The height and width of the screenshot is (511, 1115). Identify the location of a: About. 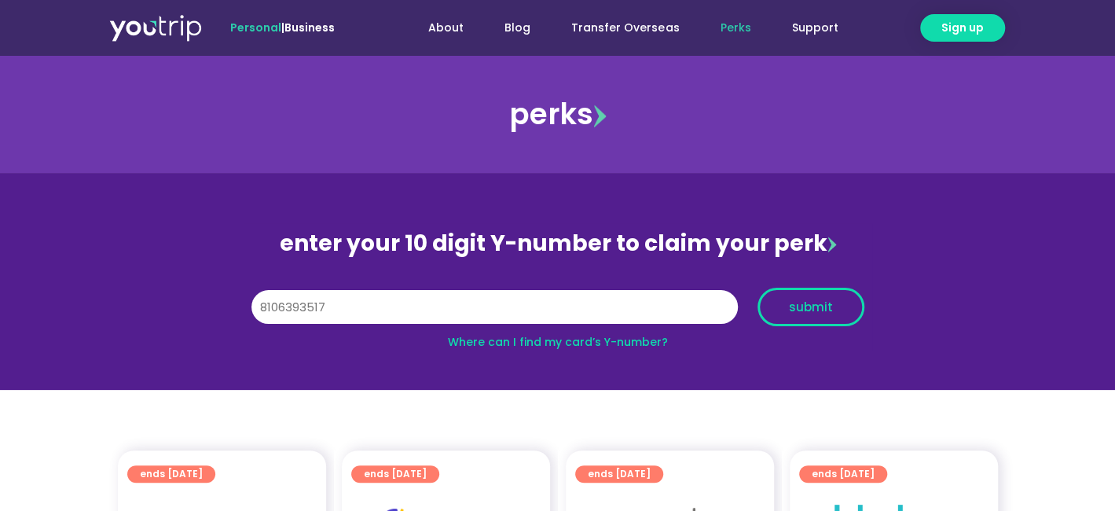
(445, 27).